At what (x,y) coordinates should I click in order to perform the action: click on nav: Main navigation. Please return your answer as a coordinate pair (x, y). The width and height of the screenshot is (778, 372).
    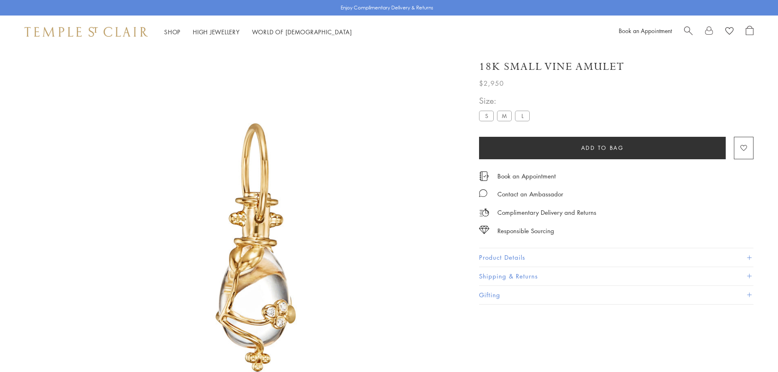
    Looking at the image, I should click on (258, 32).